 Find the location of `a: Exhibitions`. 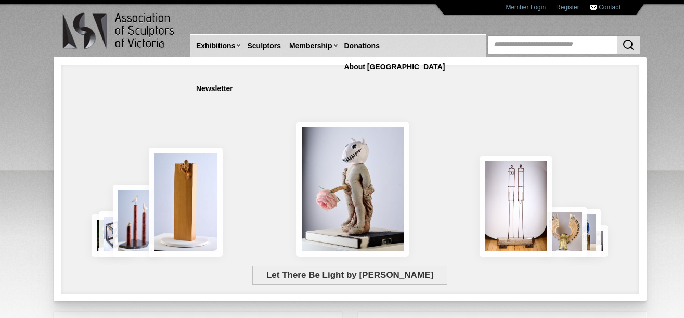

a: Exhibitions is located at coordinates (215, 46).